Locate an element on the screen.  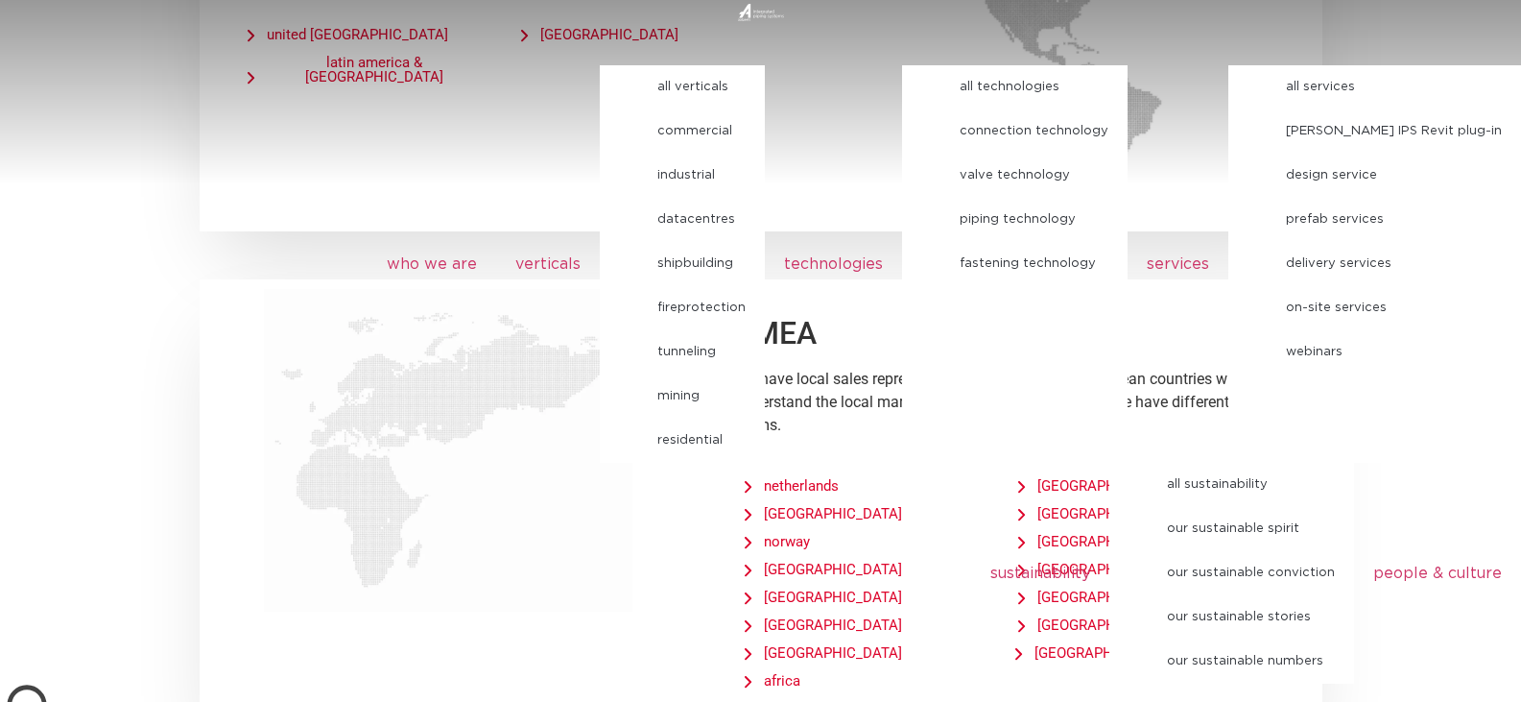
a: residential is located at coordinates (702, 441).